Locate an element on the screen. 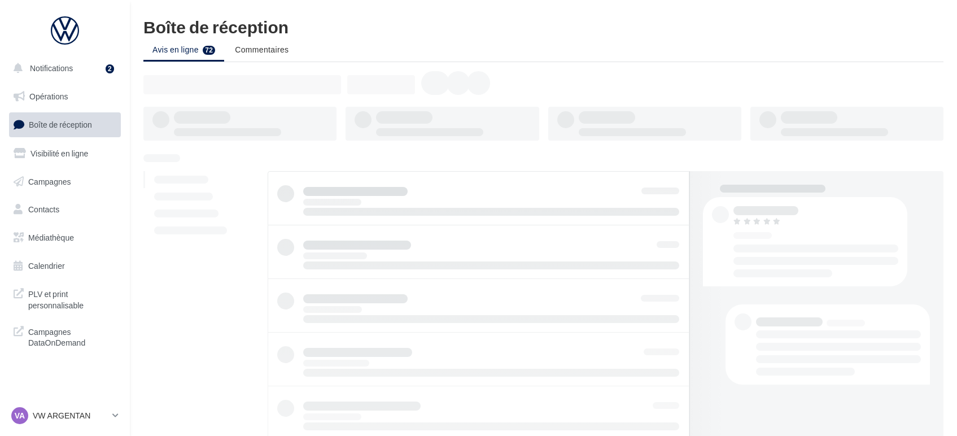 This screenshot has height=436, width=957. span: Notifications is located at coordinates (51, 68).